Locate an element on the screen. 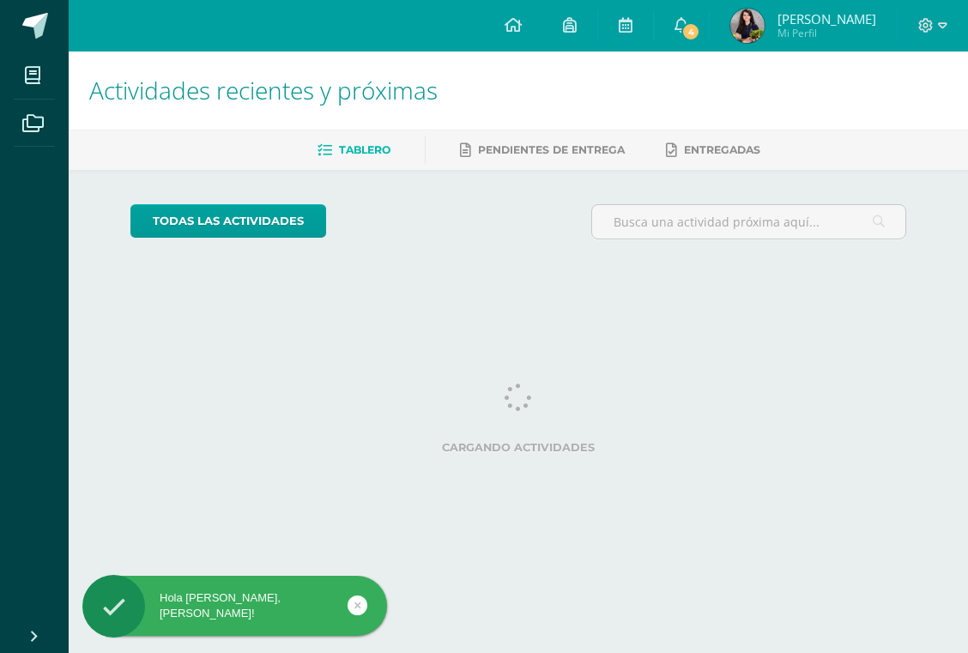  span: Mi Perfil is located at coordinates (826, 33).